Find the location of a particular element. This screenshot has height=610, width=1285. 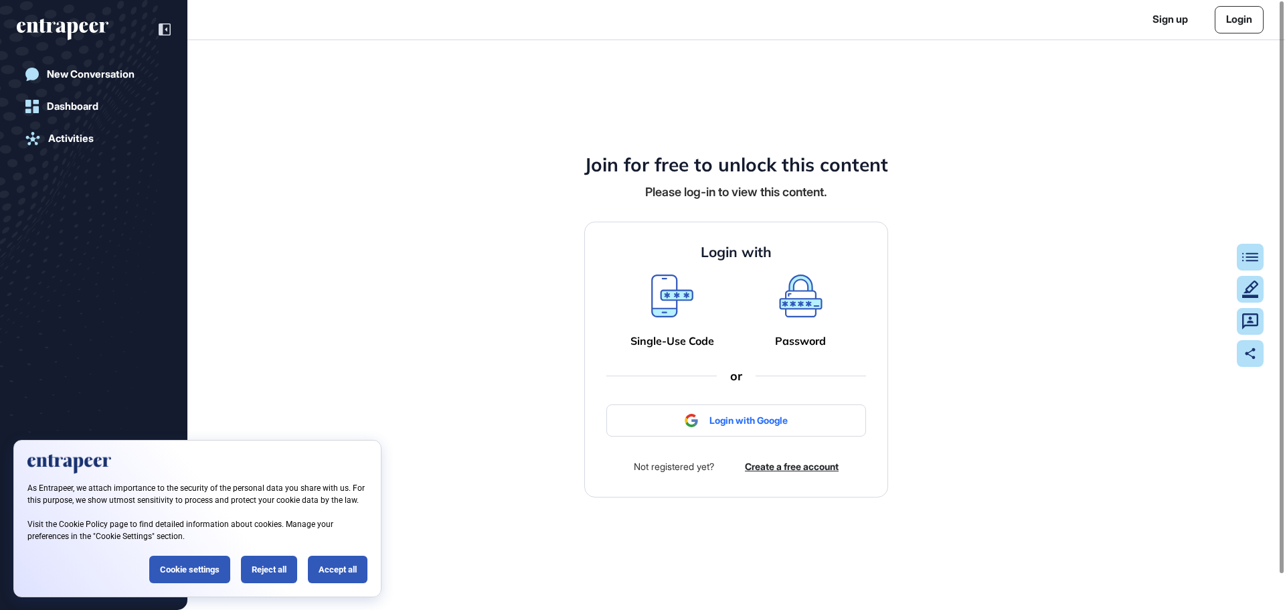

div: New Conversation is located at coordinates (90, 74).